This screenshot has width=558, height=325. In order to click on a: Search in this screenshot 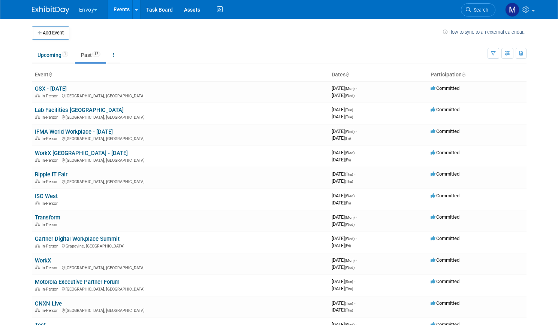, I will do `click(478, 10)`.